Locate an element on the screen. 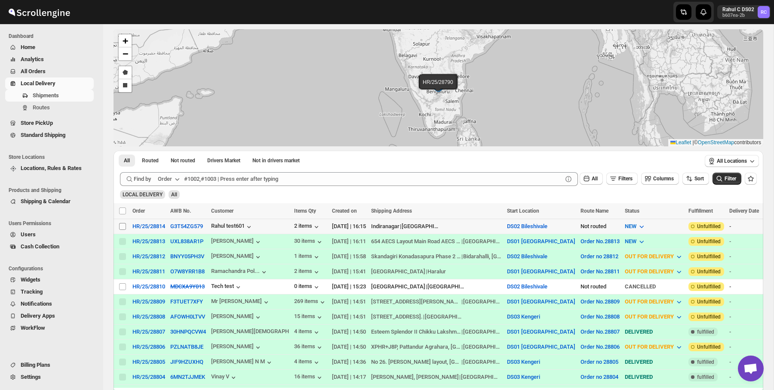 The height and width of the screenshot is (390, 774). a: Draw a polygon is located at coordinates (125, 73).